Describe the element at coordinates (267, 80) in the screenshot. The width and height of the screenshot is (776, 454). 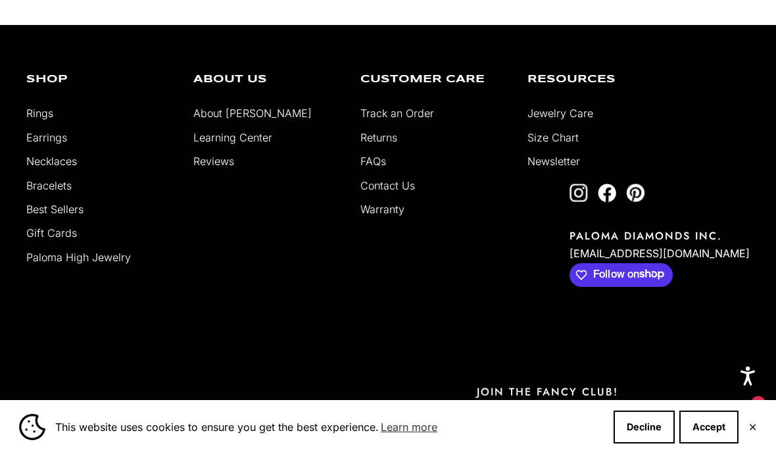
I see `p: About Us` at that location.